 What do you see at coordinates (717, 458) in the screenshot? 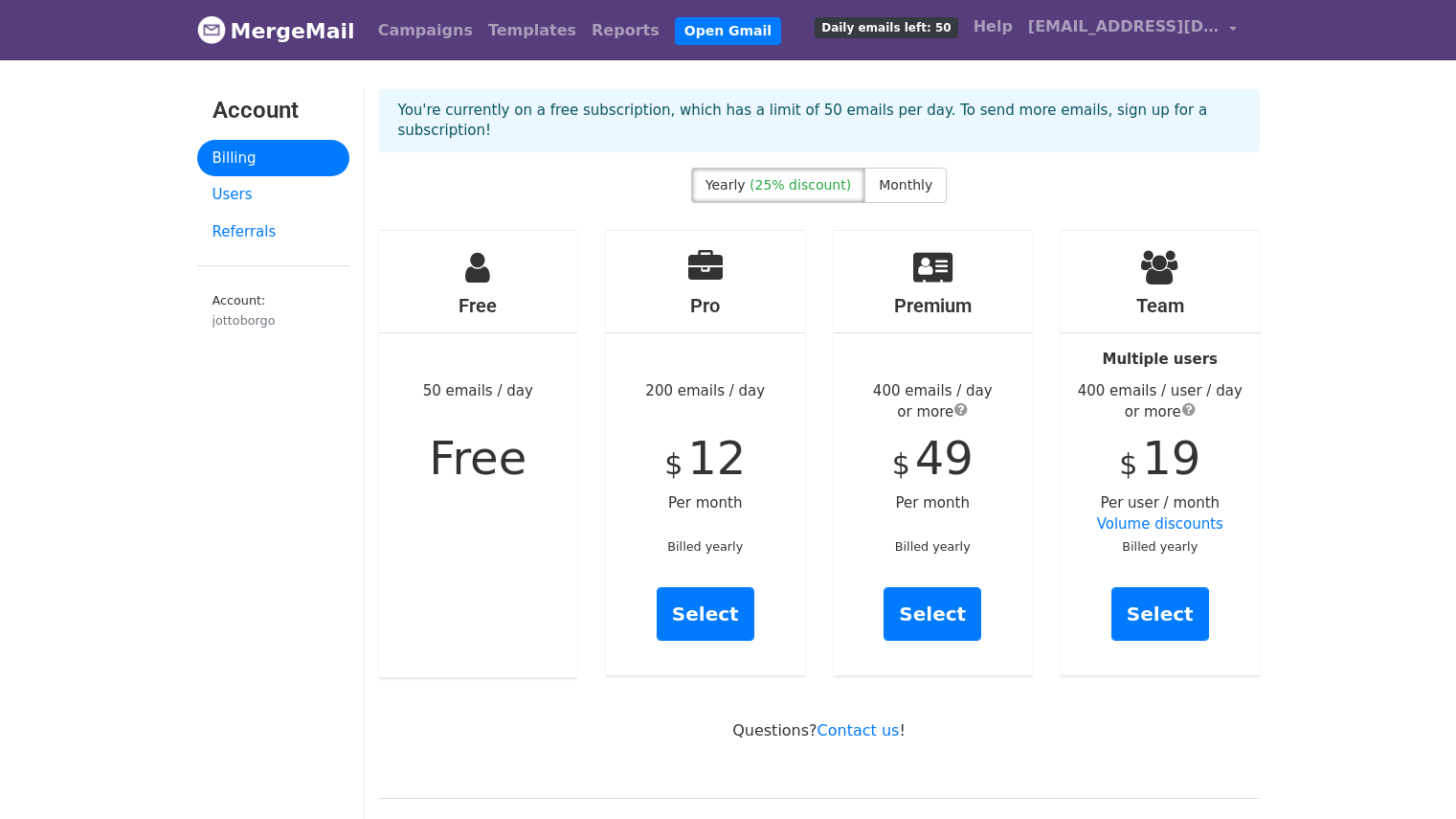
I see `span: 12` at bounding box center [717, 458].